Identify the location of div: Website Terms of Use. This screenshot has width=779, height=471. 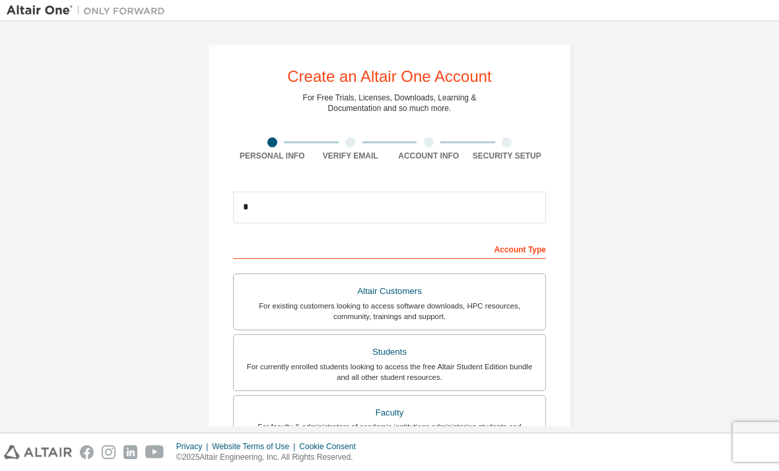
(255, 446).